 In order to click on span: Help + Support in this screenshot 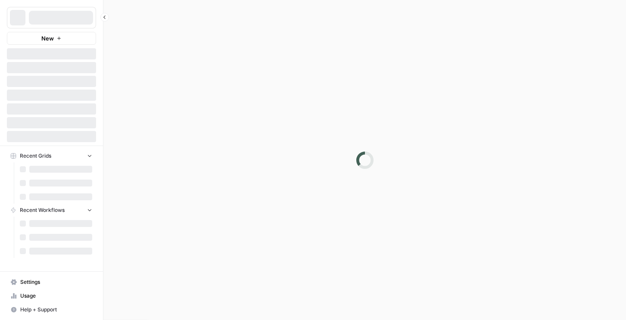, I will do `click(56, 310)`.